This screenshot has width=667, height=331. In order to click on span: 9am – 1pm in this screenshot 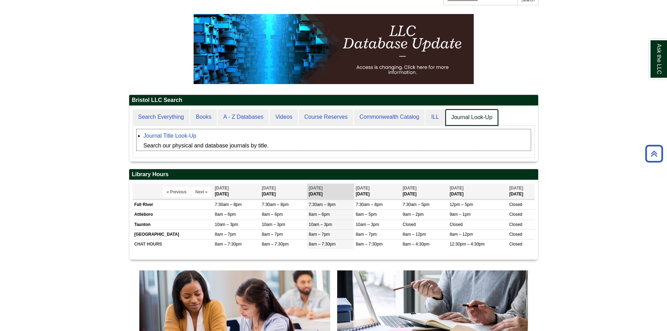, I will do `click(460, 214)`.